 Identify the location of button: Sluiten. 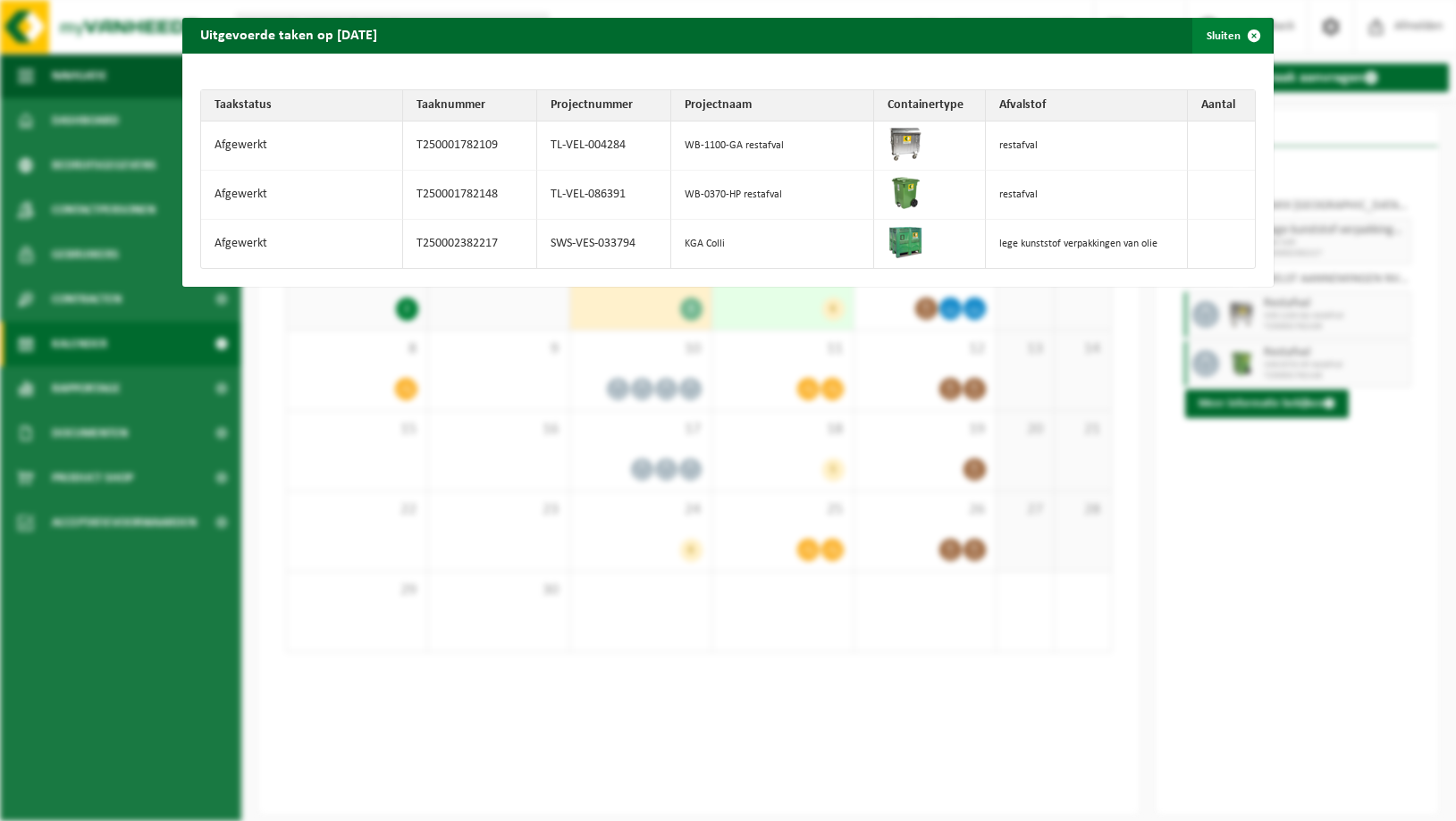
(1231, 36).